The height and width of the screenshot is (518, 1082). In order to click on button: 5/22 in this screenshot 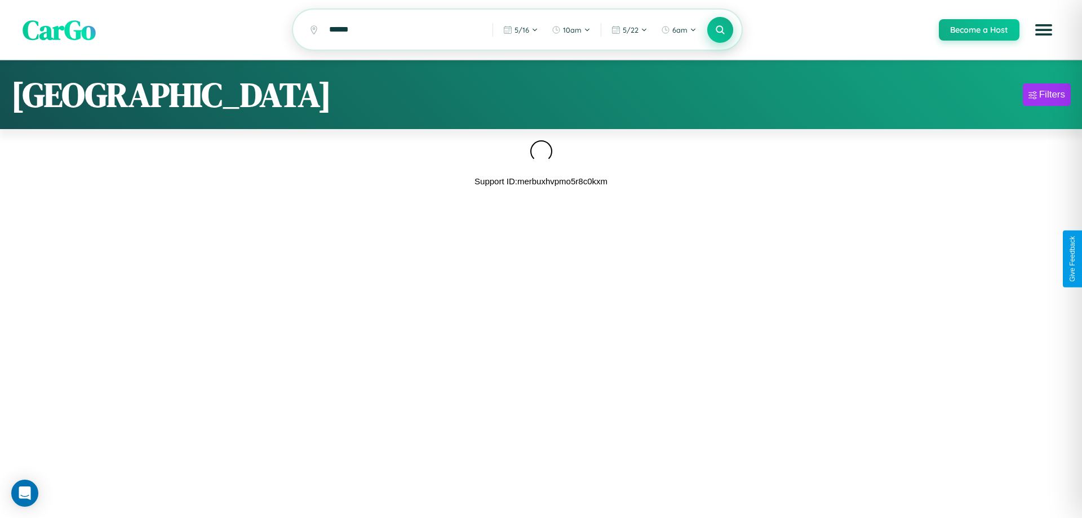, I will do `click(629, 30)`.